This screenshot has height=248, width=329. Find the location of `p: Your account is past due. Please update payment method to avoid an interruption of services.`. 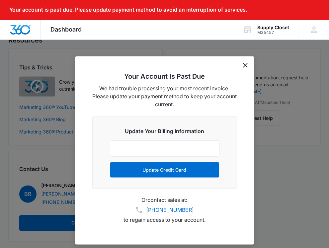

p: Your account is past due. Please update payment method to avoid an interruption of services. is located at coordinates (128, 10).